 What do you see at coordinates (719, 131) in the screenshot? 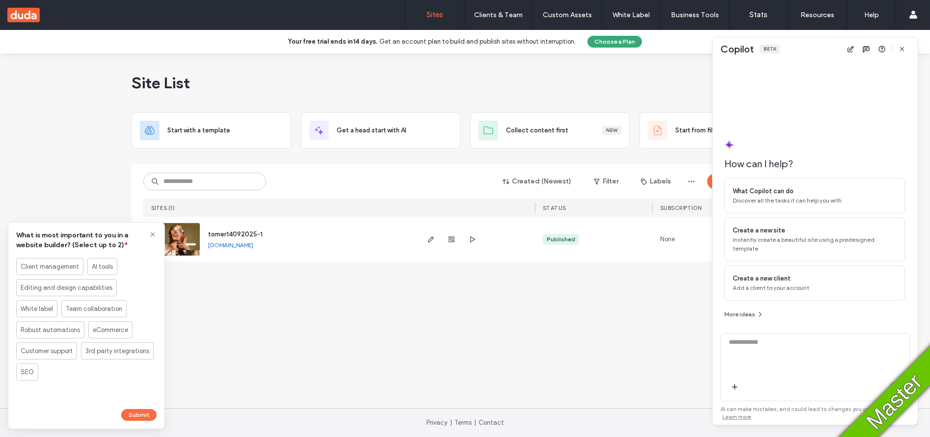
I see `div: Start from fileBeta` at bounding box center [719, 131].